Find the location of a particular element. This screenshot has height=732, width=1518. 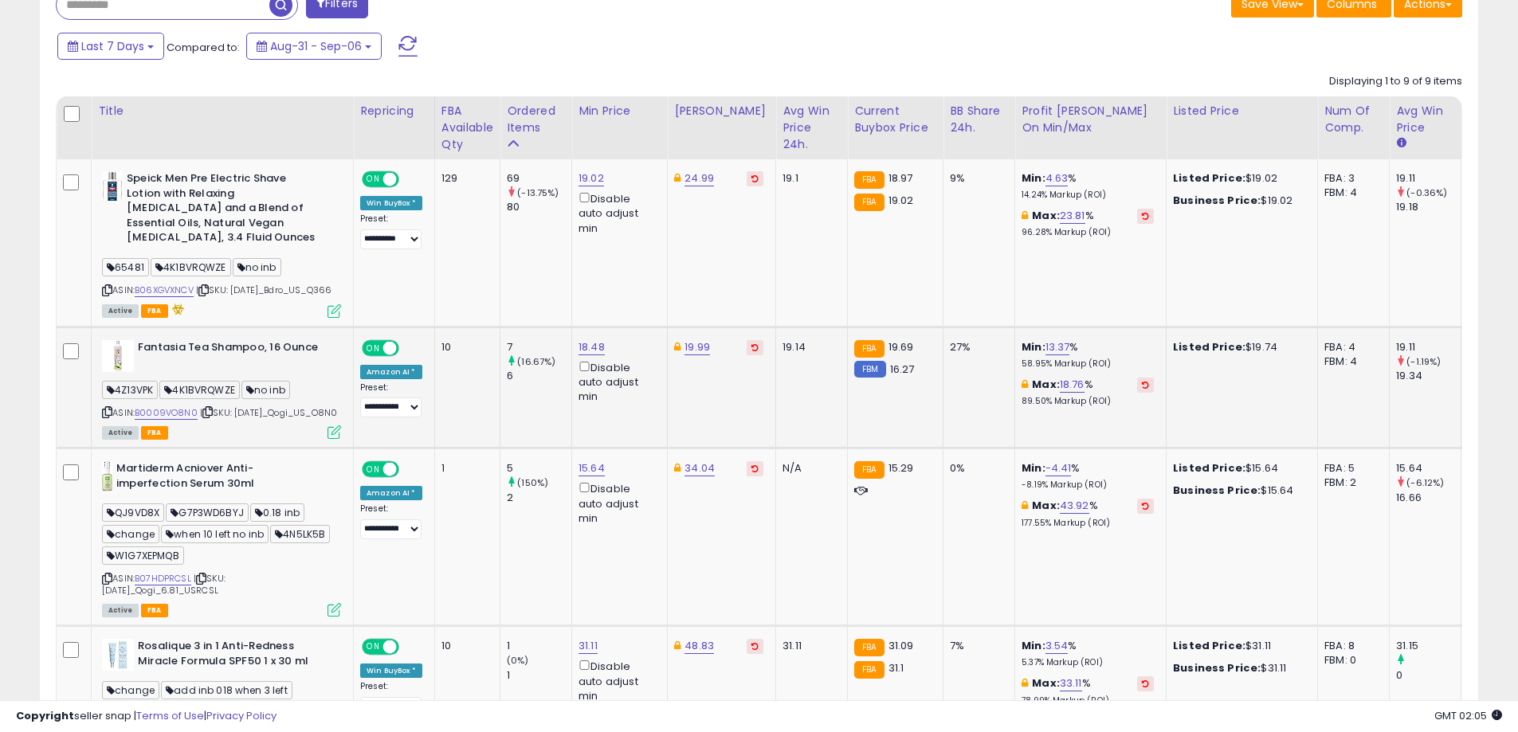

div: $19.02 is located at coordinates (1239, 178).